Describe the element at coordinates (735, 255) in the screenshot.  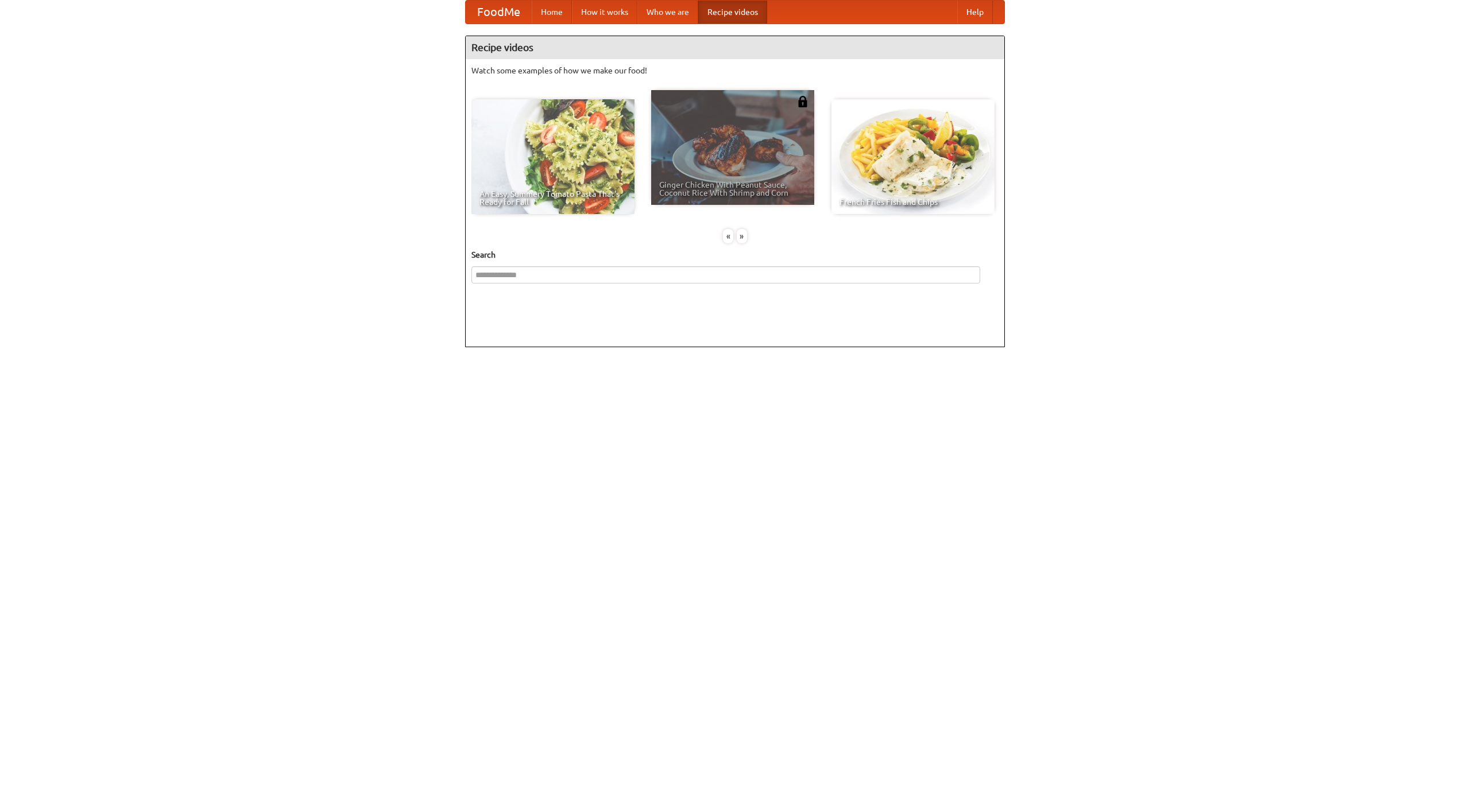
I see `h5: Search` at that location.